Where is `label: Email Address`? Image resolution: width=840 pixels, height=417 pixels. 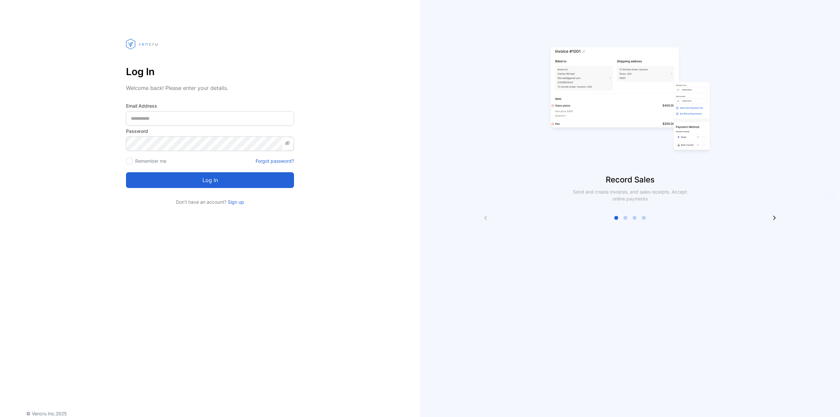 label: Email Address is located at coordinates (210, 106).